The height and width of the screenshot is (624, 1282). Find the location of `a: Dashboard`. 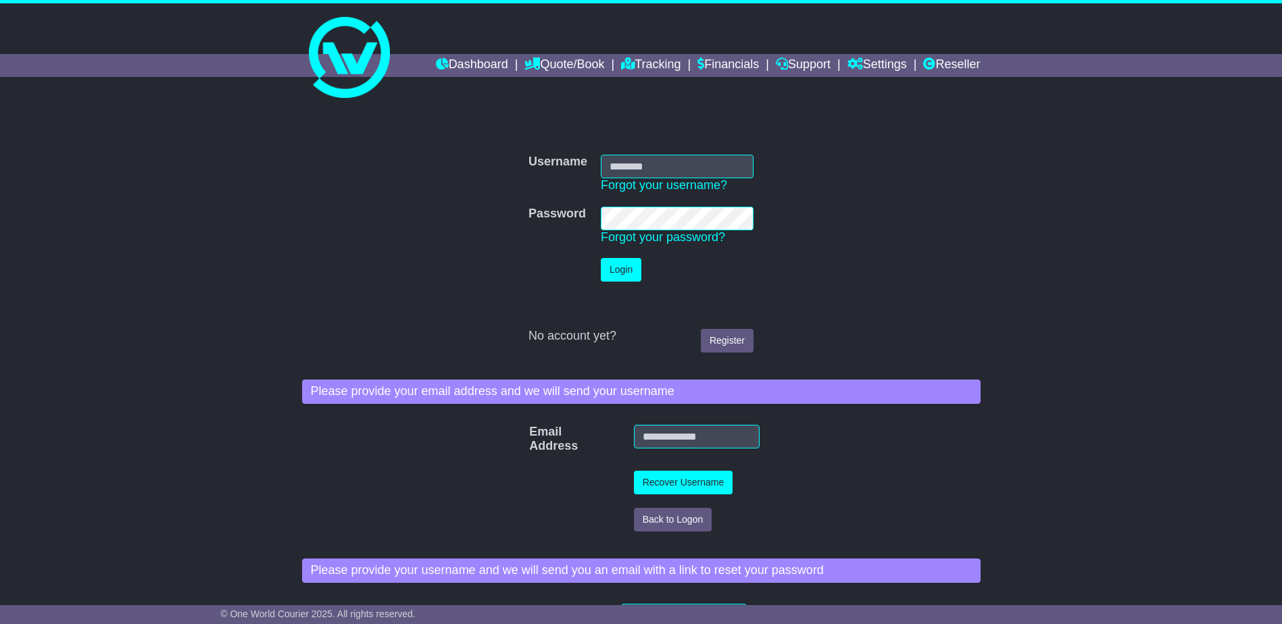

a: Dashboard is located at coordinates (472, 66).